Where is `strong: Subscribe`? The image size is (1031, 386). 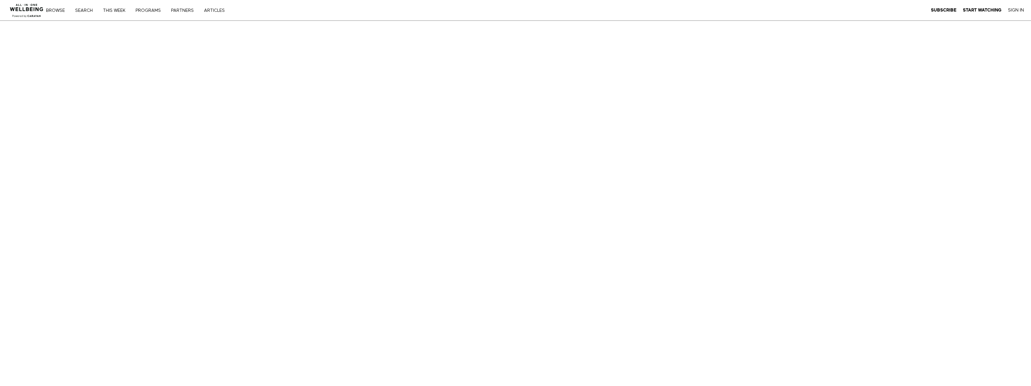
strong: Subscribe is located at coordinates (944, 10).